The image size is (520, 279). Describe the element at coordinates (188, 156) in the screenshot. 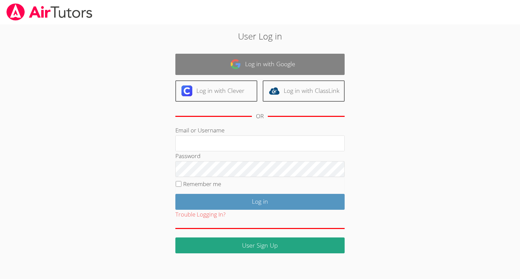

I see `label: Password` at that location.